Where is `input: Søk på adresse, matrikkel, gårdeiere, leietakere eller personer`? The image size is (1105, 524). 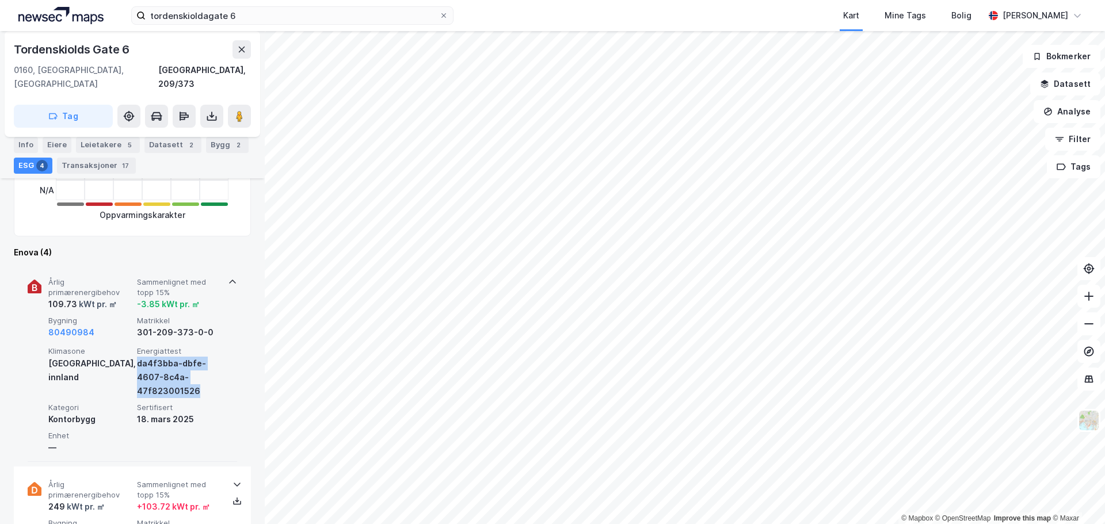 input: Søk på adresse, matrikkel, gårdeiere, leietakere eller personer is located at coordinates (292, 16).